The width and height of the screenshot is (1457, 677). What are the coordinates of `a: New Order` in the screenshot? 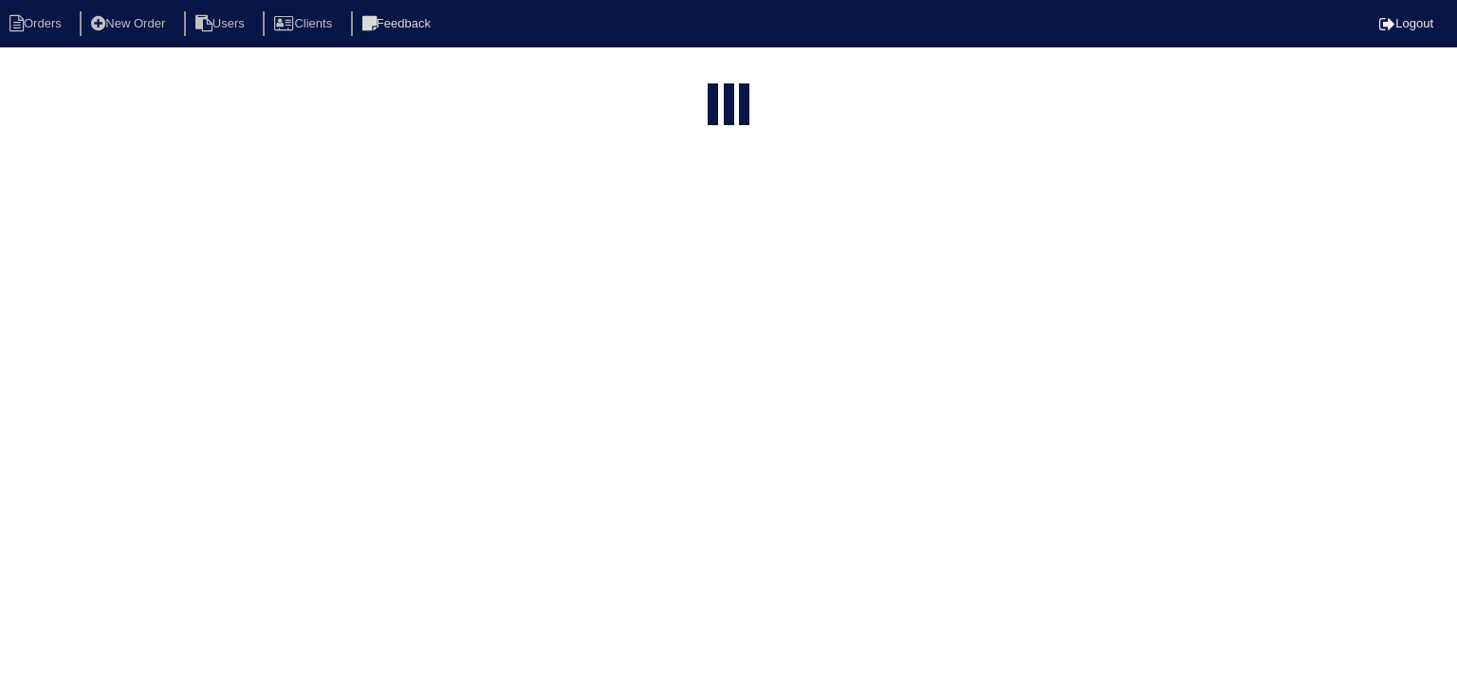 It's located at (130, 23).